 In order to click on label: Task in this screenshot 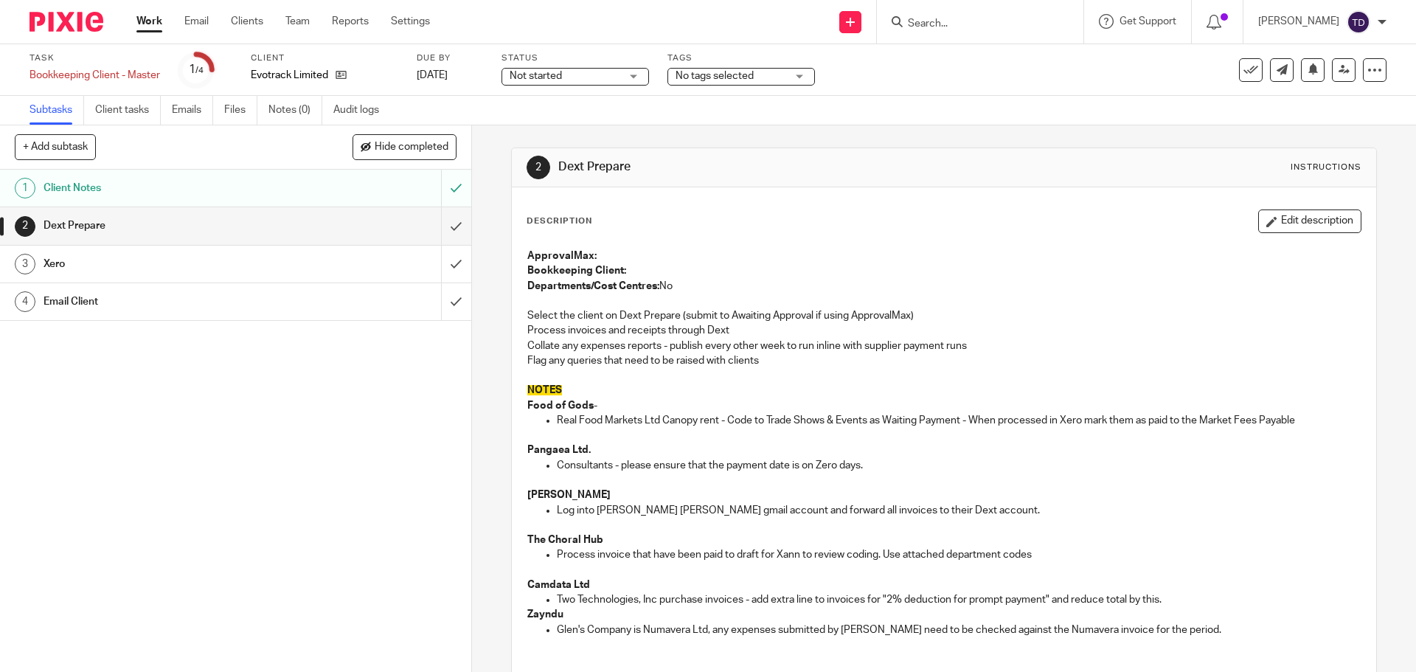, I will do `click(94, 58)`.